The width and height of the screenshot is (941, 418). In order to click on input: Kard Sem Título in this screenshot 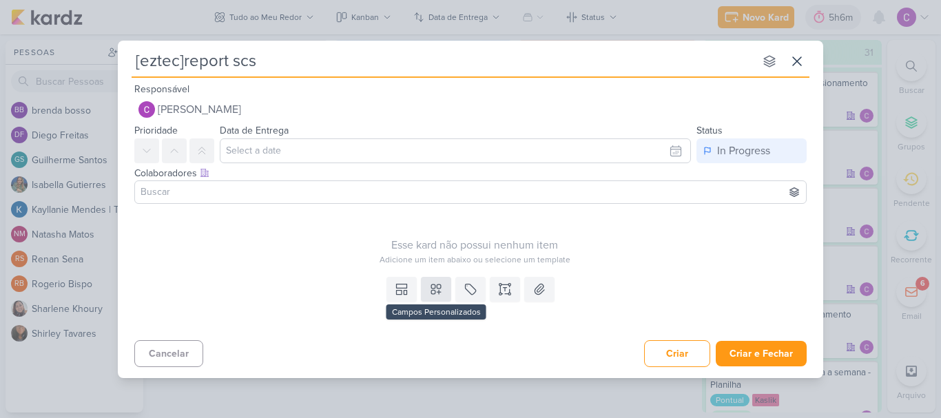, I will do `click(443, 61)`.